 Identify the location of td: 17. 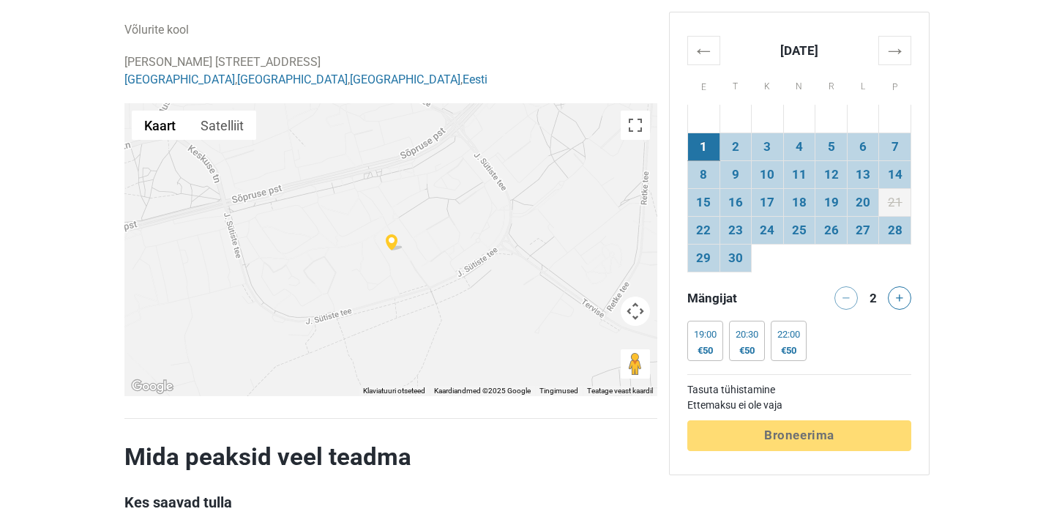
(767, 202).